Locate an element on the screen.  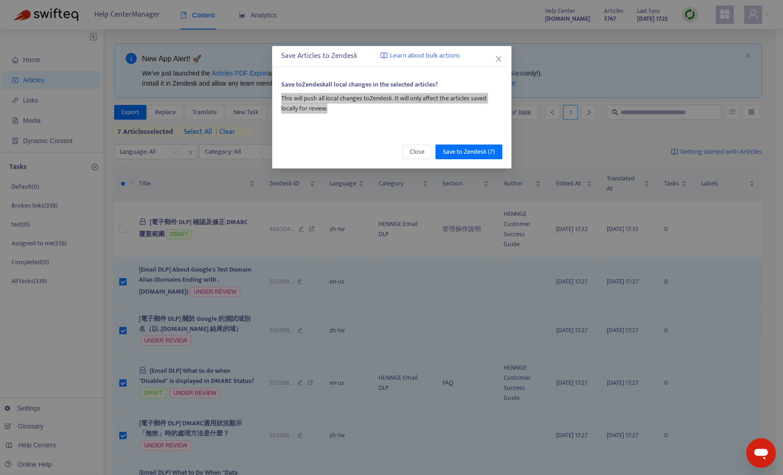
div: This will push all local changes to Zendesk . It will only affect the articles saved locally for ... is located at coordinates (392, 104).